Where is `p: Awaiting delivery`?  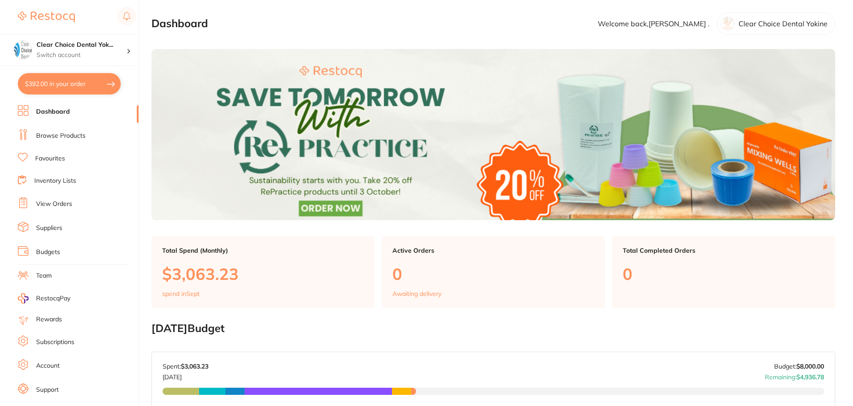 p: Awaiting delivery is located at coordinates (417, 293).